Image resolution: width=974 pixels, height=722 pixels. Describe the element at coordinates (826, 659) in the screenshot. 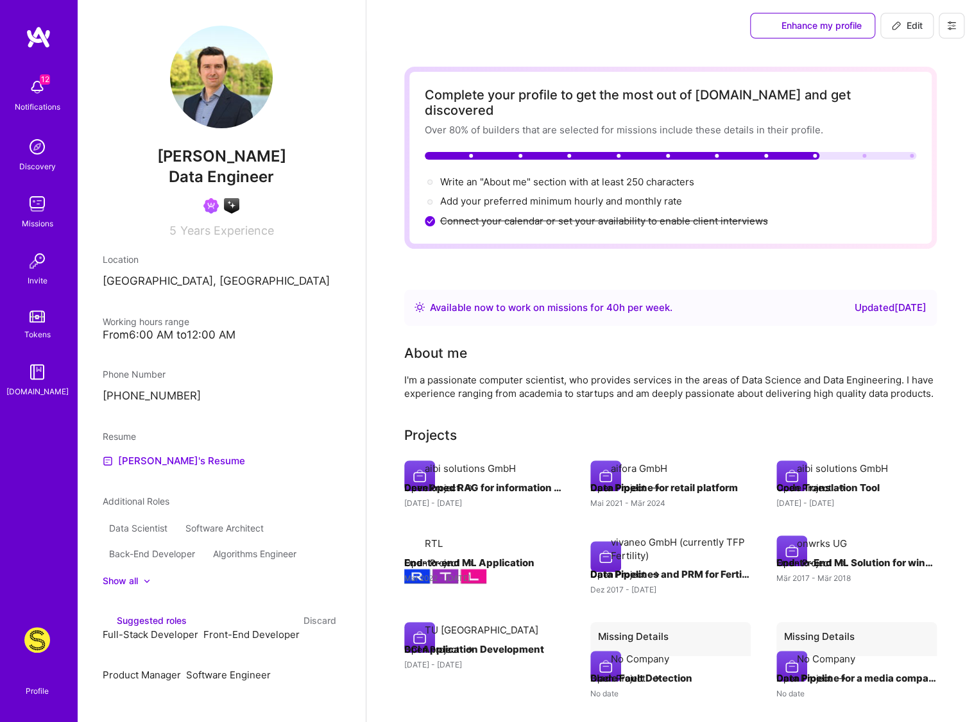

I see `div: No Company` at that location.